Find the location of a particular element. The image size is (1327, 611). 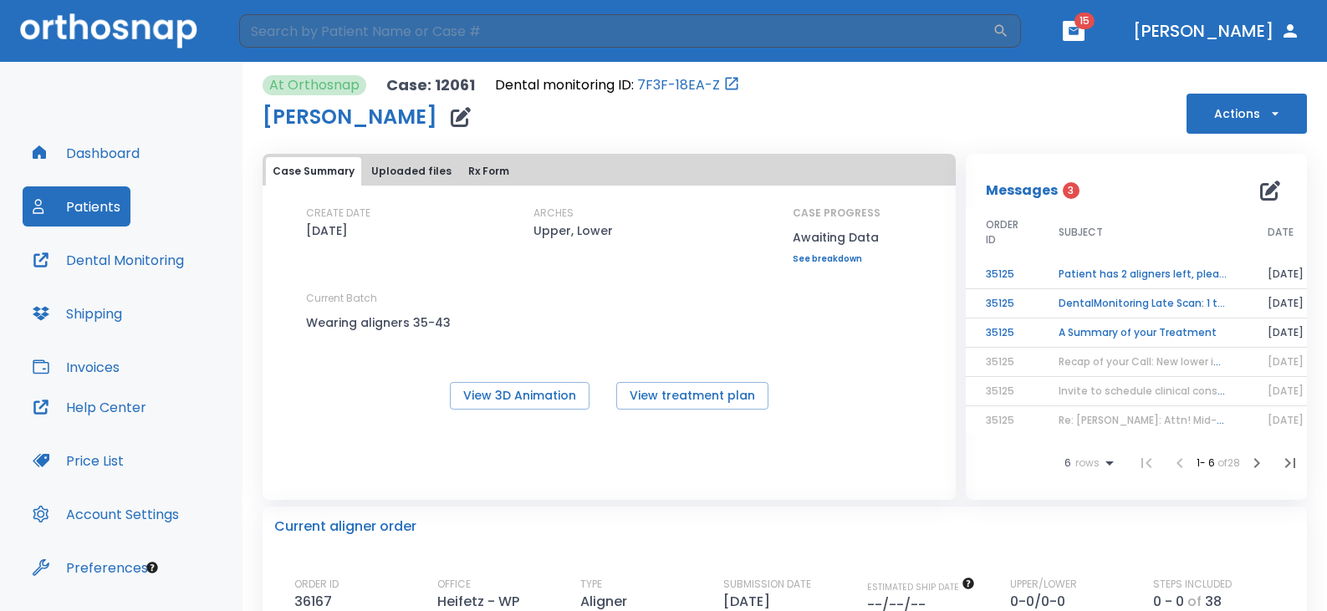

a: Patients is located at coordinates (76, 206).